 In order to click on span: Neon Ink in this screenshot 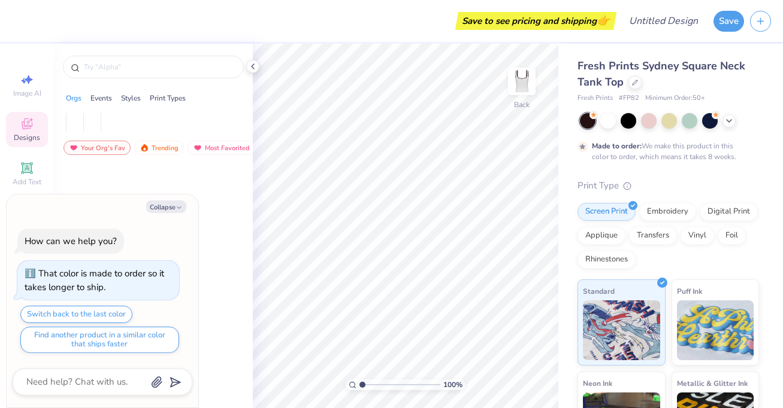, I will do `click(597, 383)`.